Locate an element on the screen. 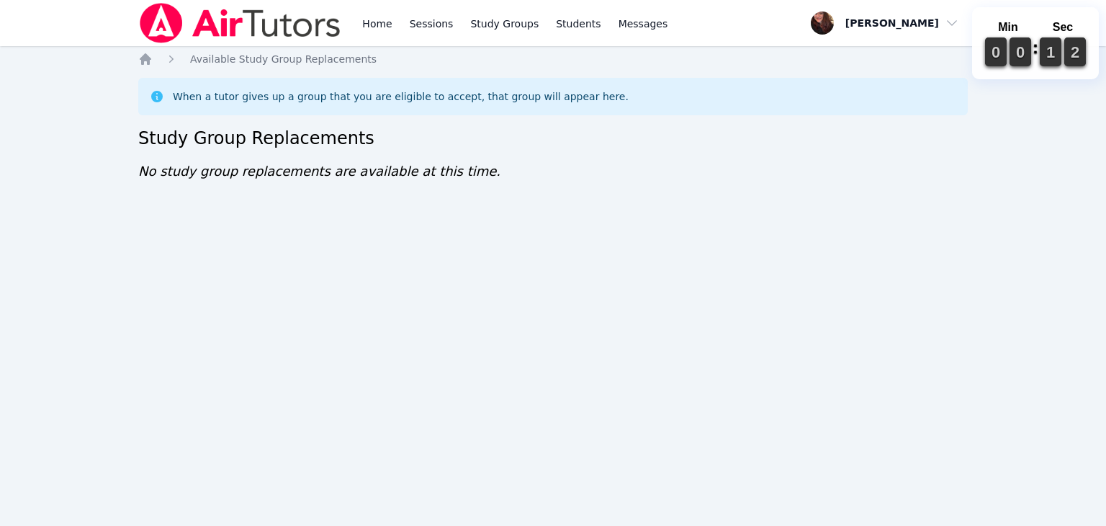  div: When a tutor gives up a group that you are eligible to accept, that group will appear here. is located at coordinates (400, 96).